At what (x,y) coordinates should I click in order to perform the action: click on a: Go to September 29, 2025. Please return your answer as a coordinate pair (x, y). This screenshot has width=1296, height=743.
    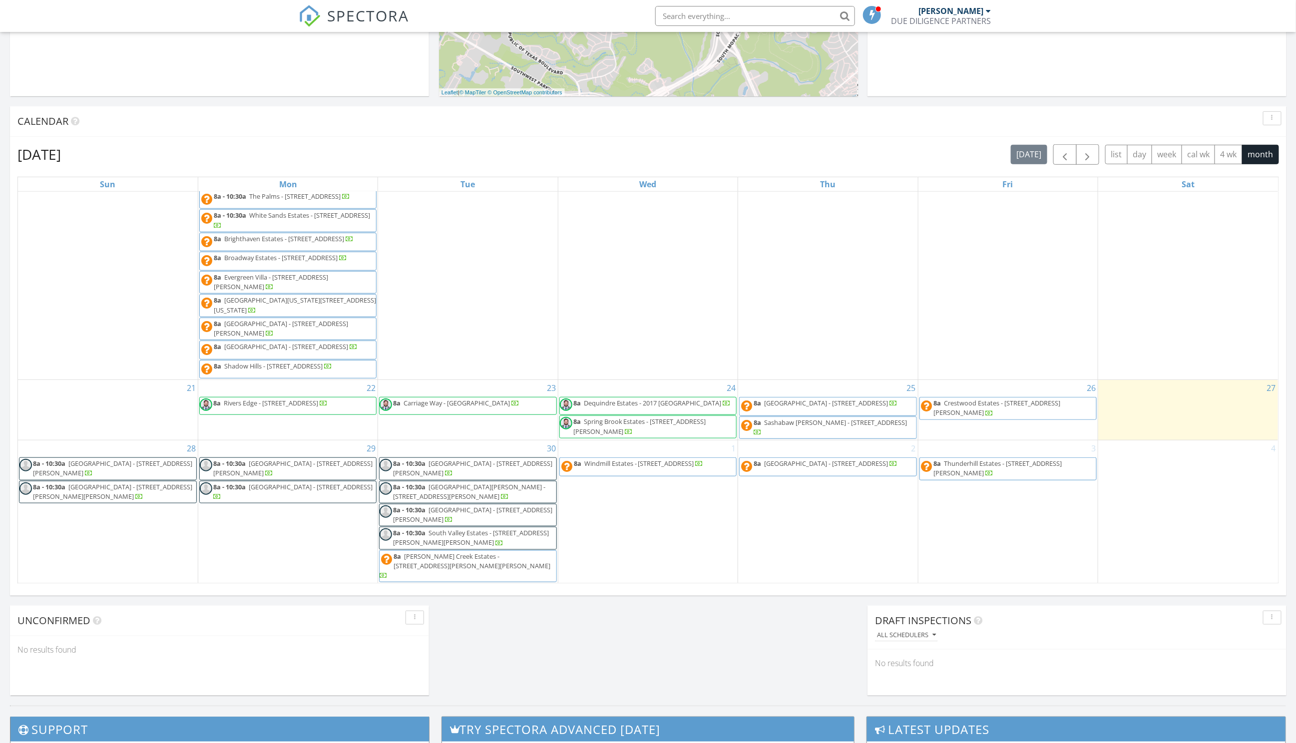
    Looking at the image, I should click on (371, 449).